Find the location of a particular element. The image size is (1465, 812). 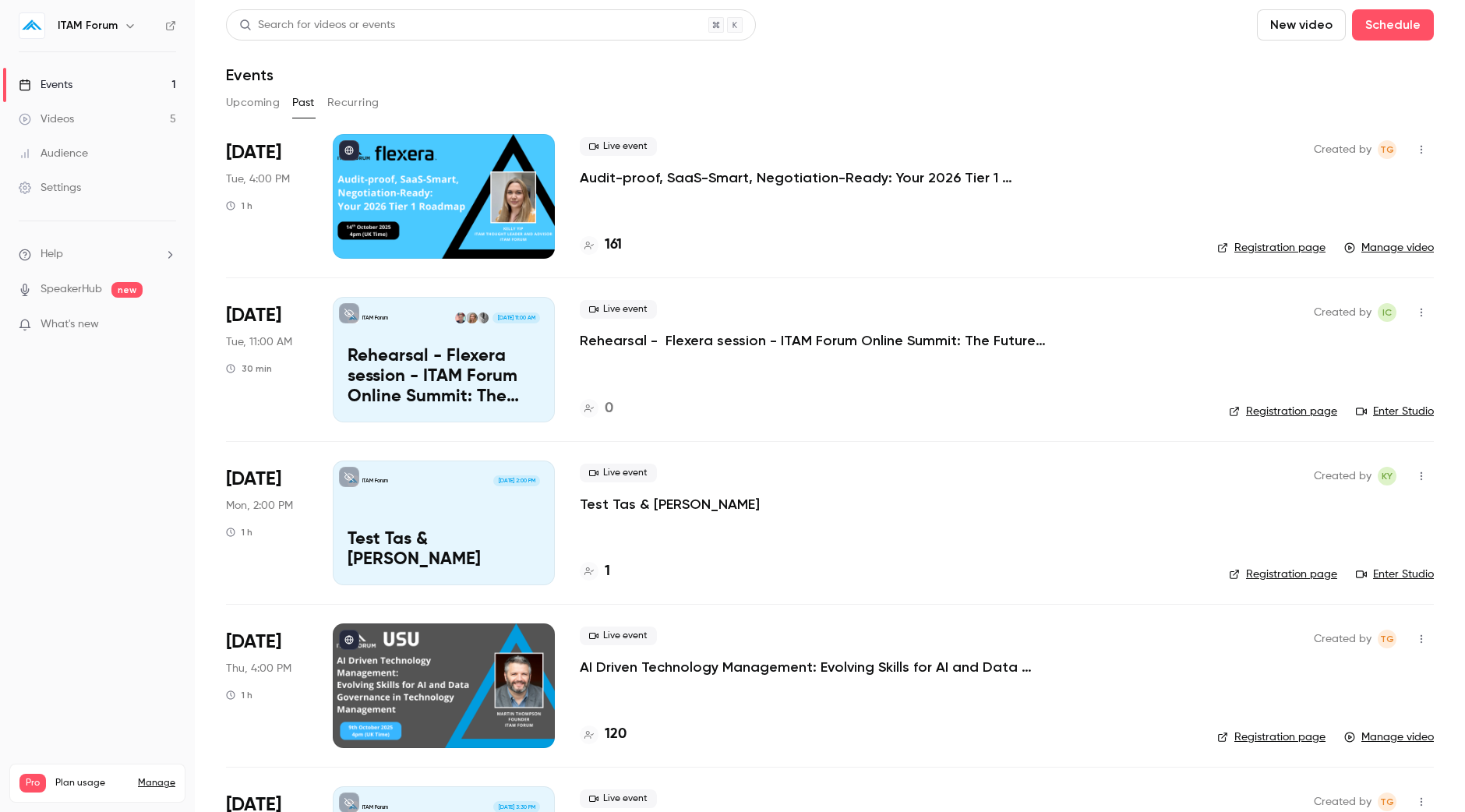

h4: 0 is located at coordinates (609, 408).